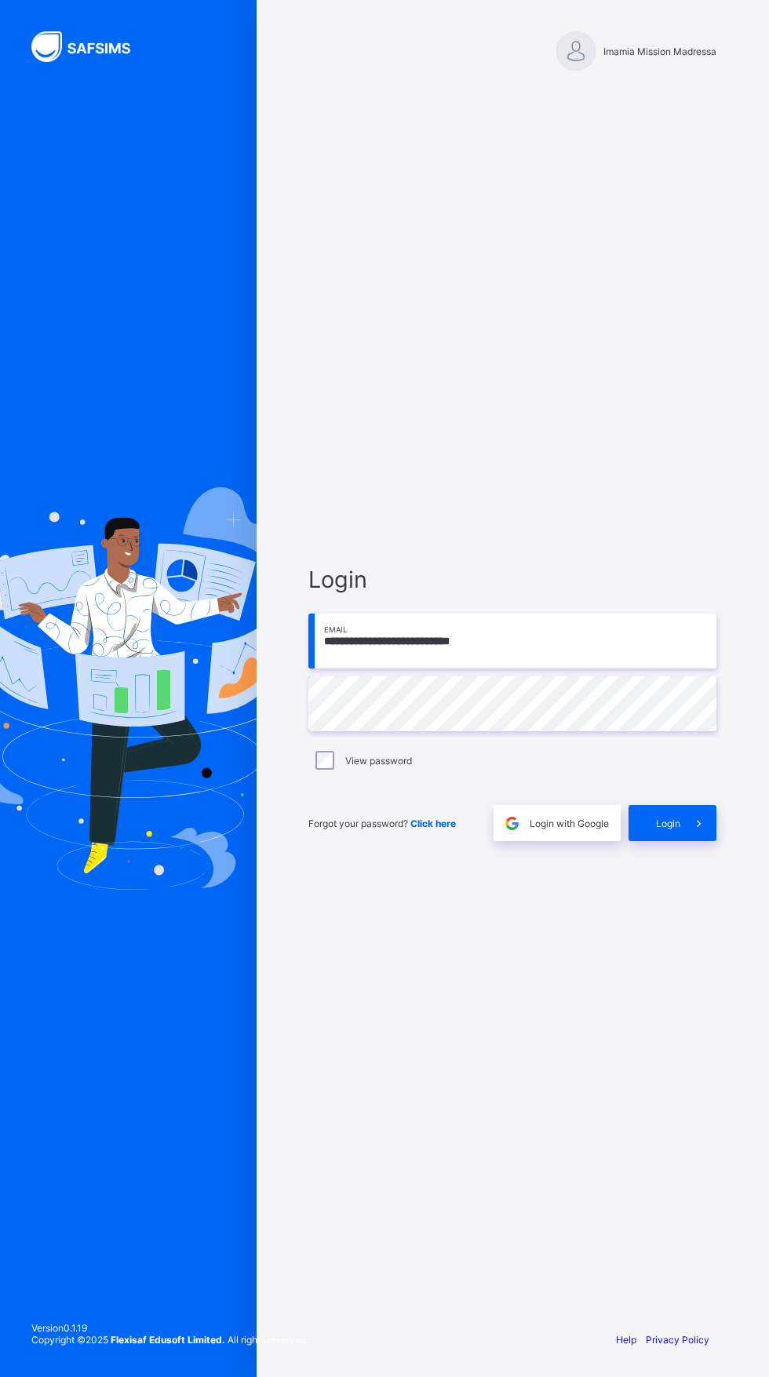  Describe the element at coordinates (626, 1339) in the screenshot. I see `a: Help` at that location.